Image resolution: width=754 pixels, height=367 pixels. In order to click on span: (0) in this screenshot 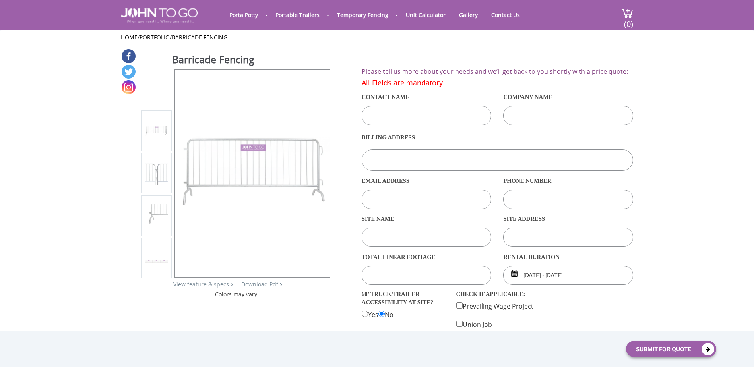, I will do `click(628, 21)`.